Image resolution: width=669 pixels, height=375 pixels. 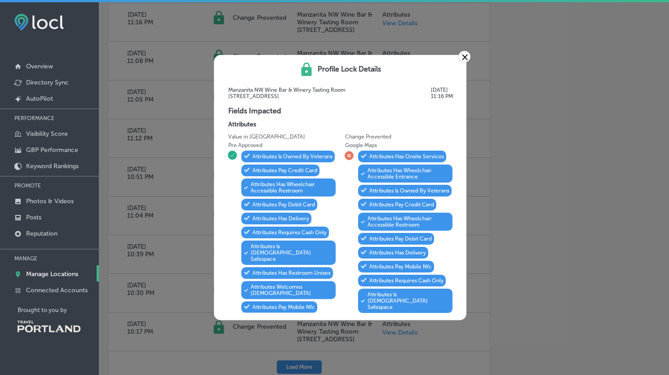 What do you see at coordinates (47, 134) in the screenshot?
I see `p: Visibility Score` at bounding box center [47, 134].